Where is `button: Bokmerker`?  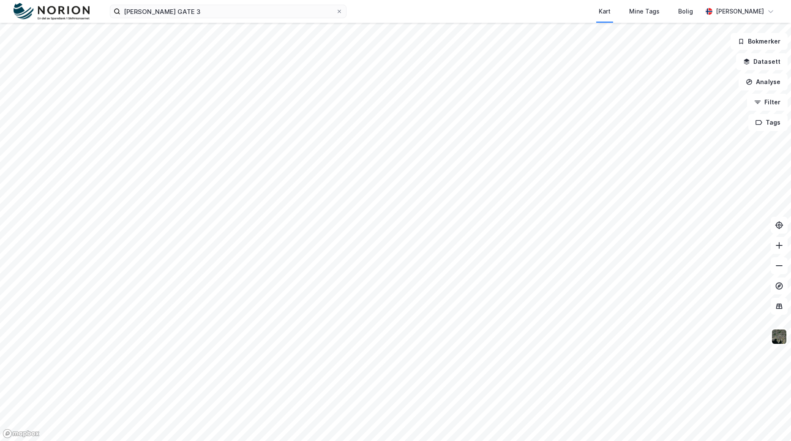
button: Bokmerker is located at coordinates (759, 41).